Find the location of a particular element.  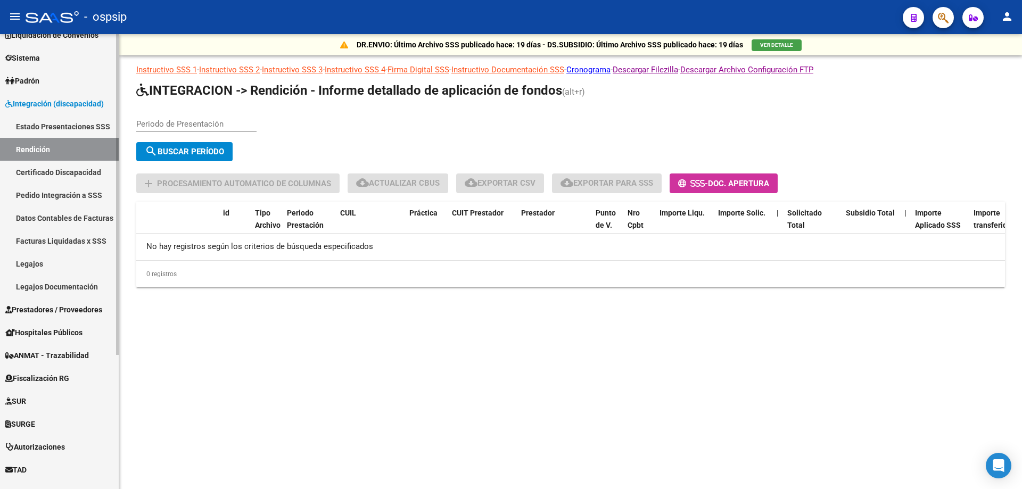

button: Exportar CSV is located at coordinates (500, 183).